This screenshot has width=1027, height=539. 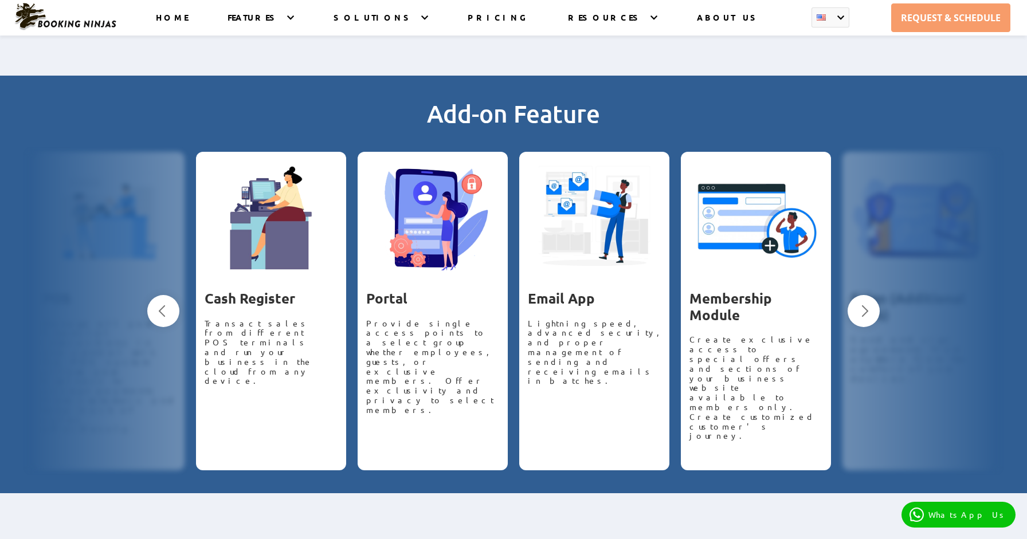 I want to click on p: Create exclusive access to special offers and sections of your business website available to memb..., so click(x=756, y=387).